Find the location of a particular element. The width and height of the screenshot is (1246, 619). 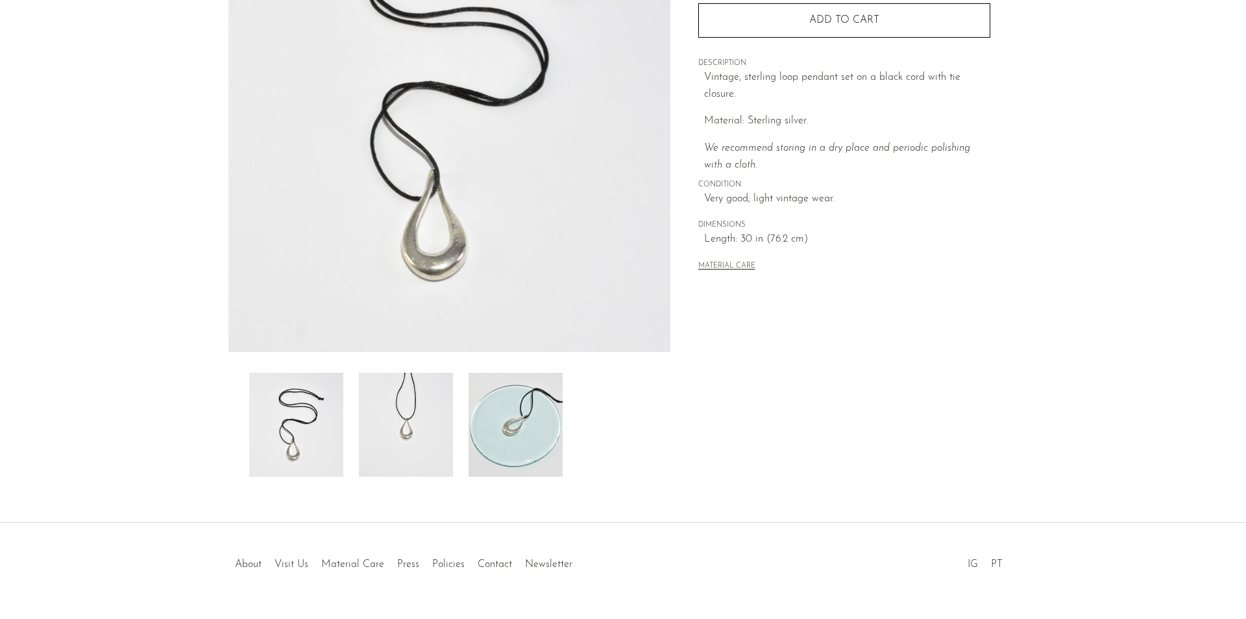

span: DESCRIPTION is located at coordinates (844, 64).